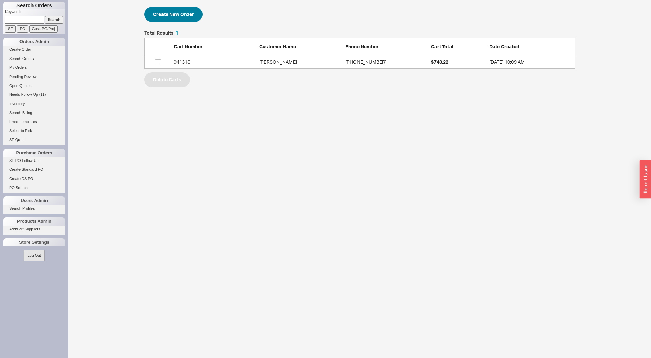  I want to click on span: Phone Number, so click(362, 46).